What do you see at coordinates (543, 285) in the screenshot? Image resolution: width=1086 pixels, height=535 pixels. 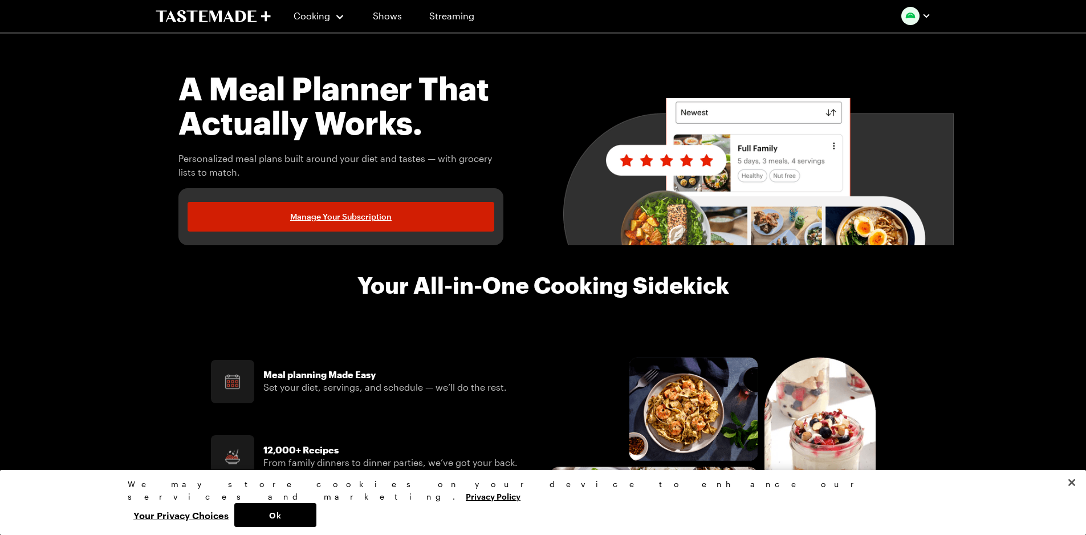 I see `p: Your All-in-One Cooking Sidekick` at bounding box center [543, 285].